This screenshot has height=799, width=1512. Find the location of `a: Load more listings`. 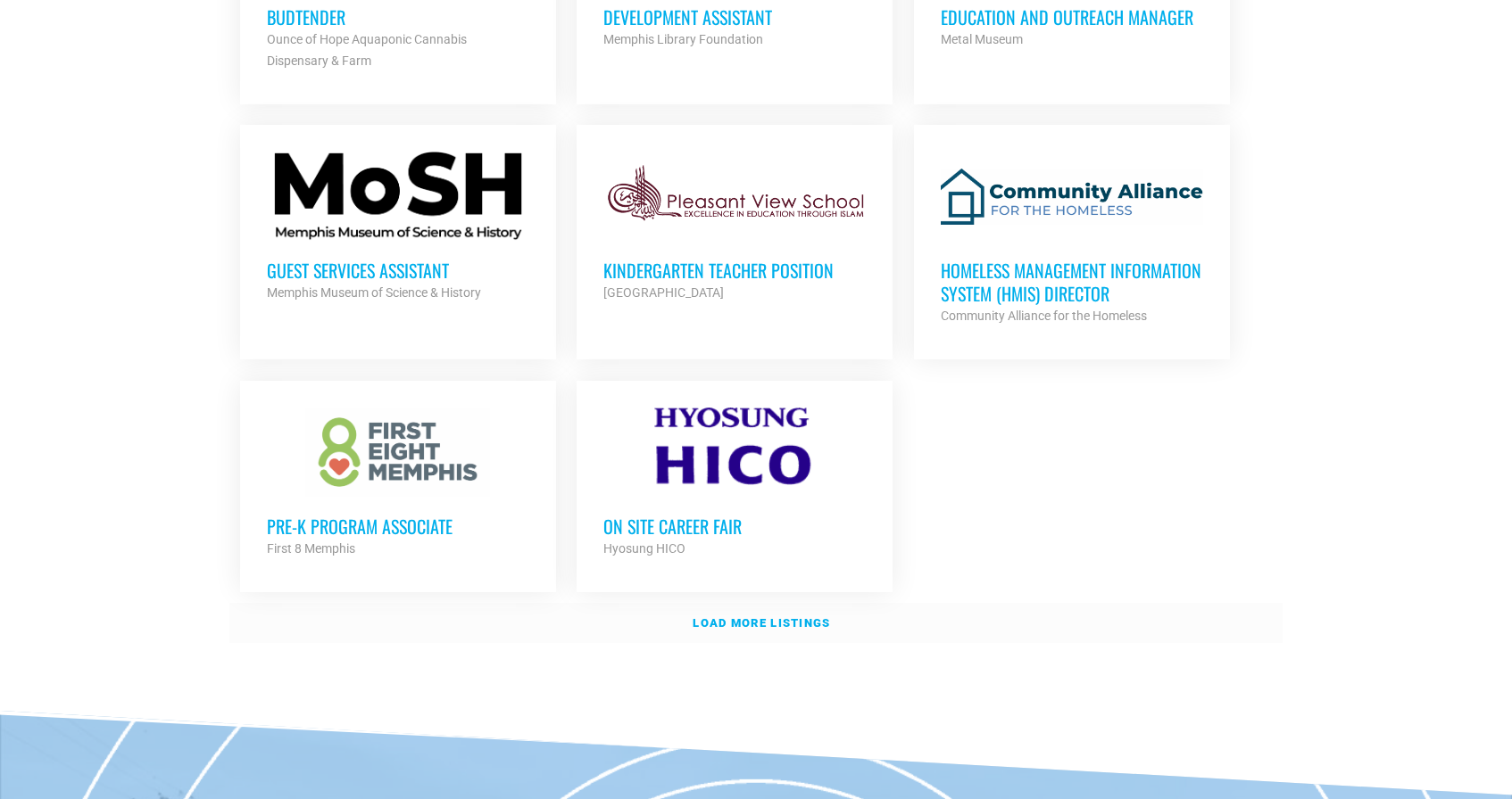

a: Load more listings is located at coordinates (756, 623).